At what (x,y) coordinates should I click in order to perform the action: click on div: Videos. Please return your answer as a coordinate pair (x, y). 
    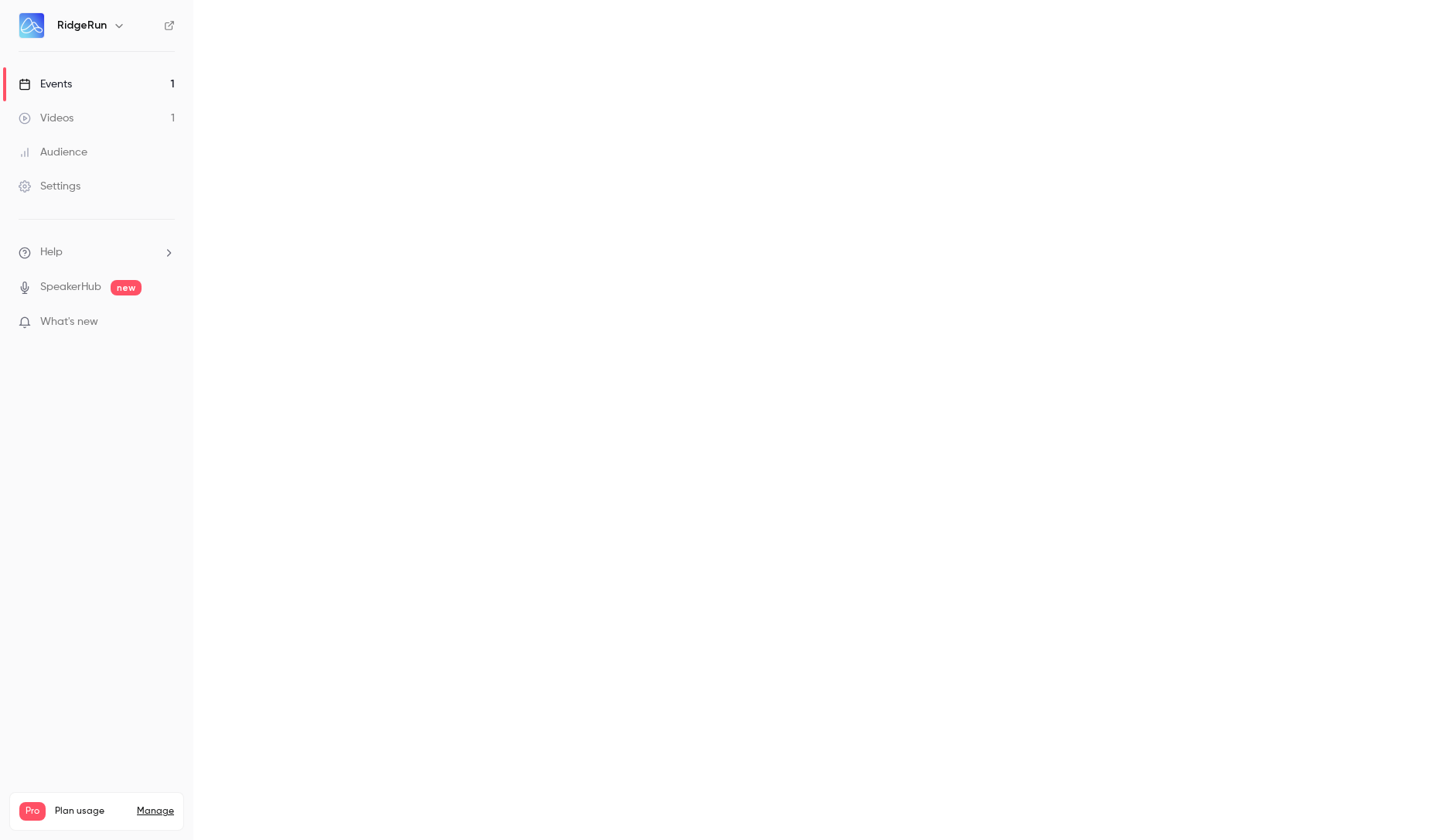
    Looking at the image, I should click on (46, 118).